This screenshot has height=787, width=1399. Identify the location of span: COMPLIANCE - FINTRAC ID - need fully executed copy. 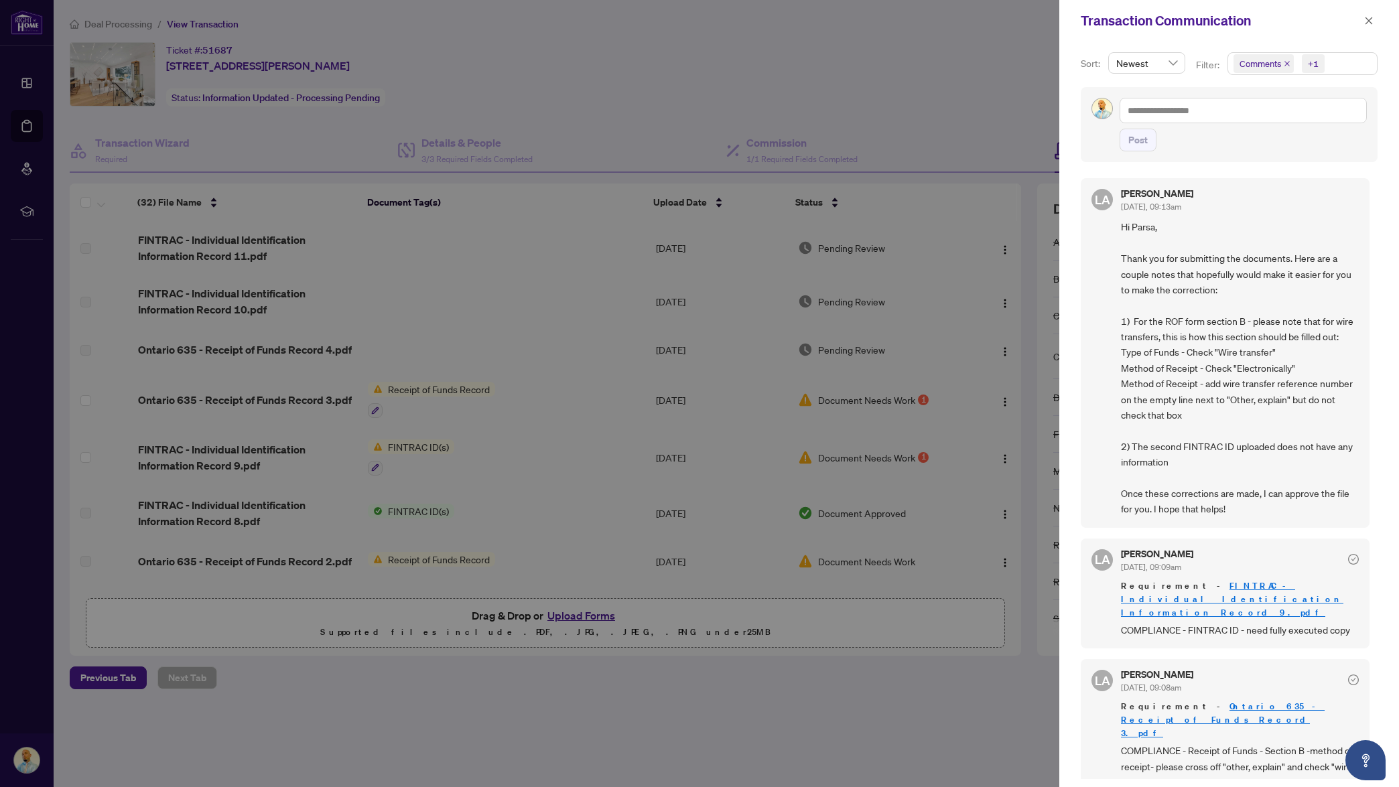
(1239, 630).